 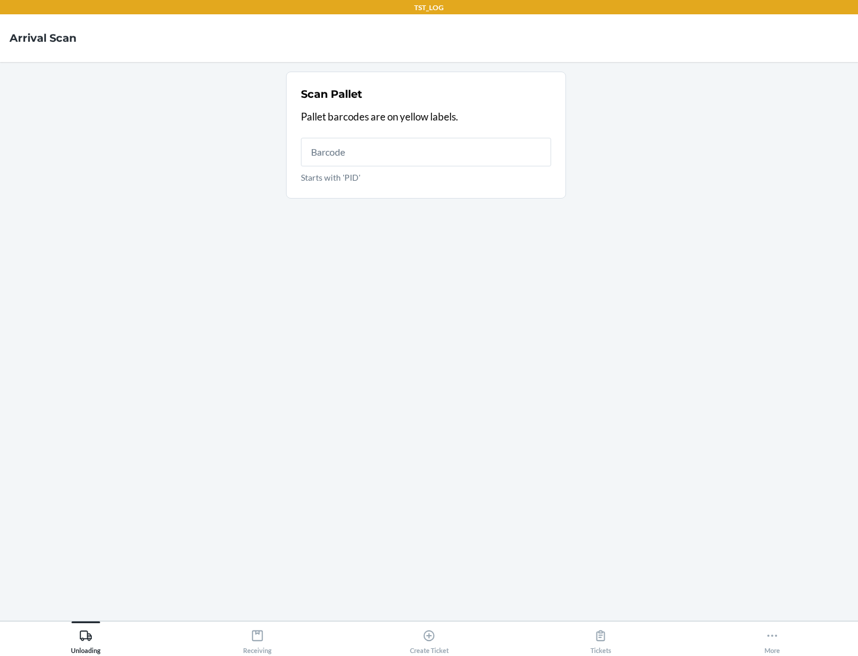 What do you see at coordinates (429, 637) in the screenshot?
I see `button: Create Ticket` at bounding box center [429, 637].